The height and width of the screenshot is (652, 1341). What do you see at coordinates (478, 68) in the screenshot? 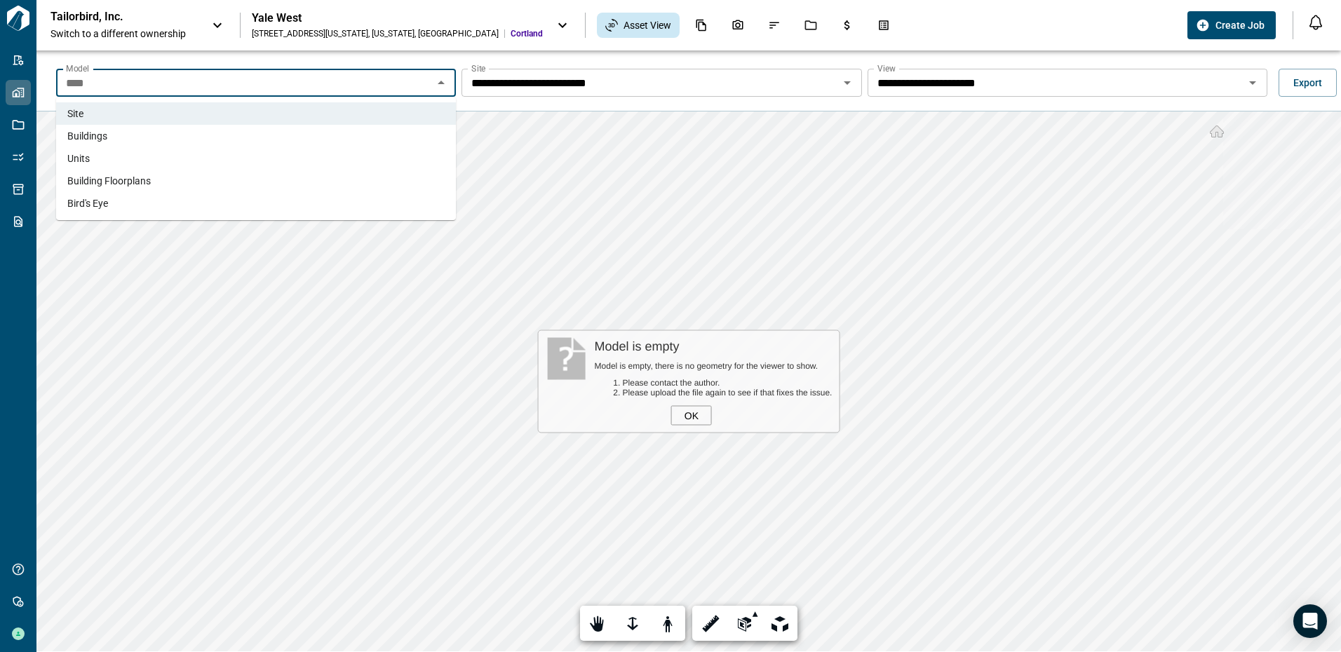
I see `label: Site` at bounding box center [478, 68].